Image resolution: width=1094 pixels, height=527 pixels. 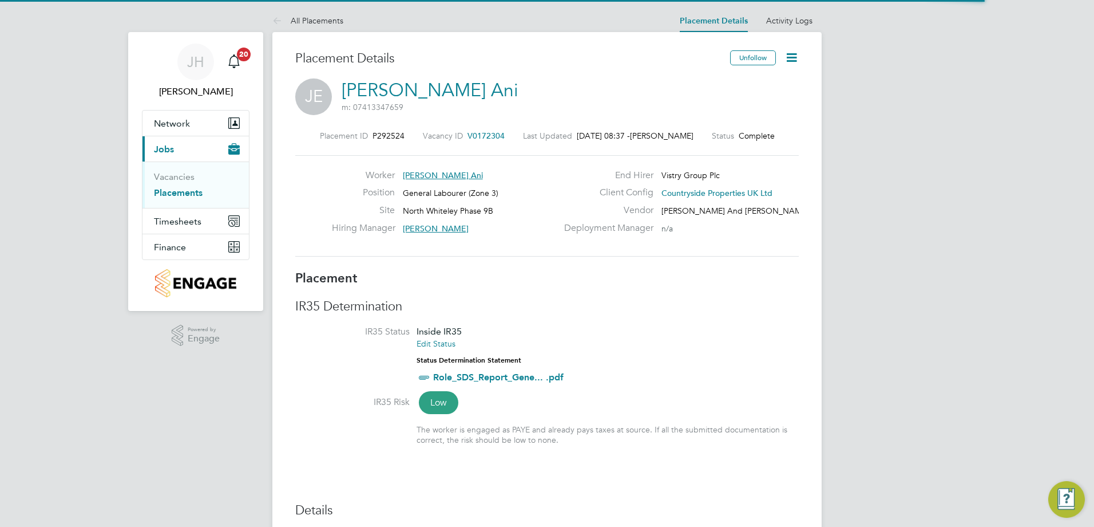 What do you see at coordinates (195, 283) in the screenshot?
I see `img: countryside-properties-logo-retina.png` at bounding box center [195, 283].